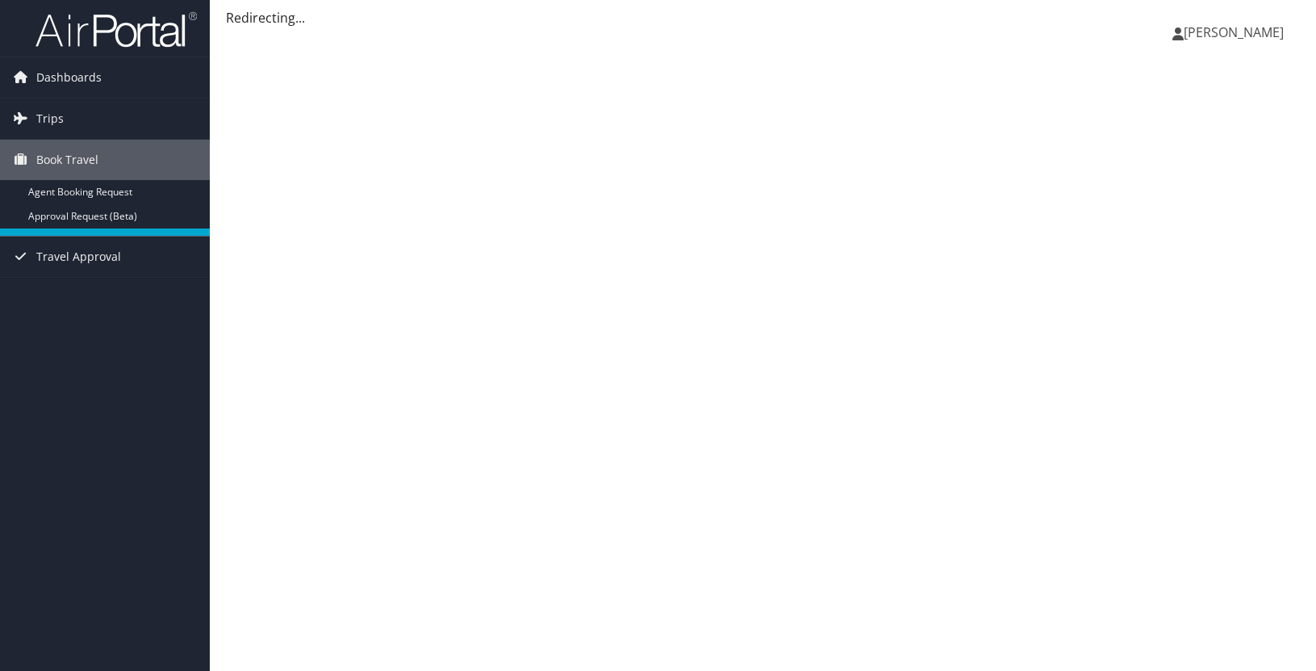 The height and width of the screenshot is (671, 1316). What do you see at coordinates (50, 119) in the screenshot?
I see `span: Trips` at bounding box center [50, 119].